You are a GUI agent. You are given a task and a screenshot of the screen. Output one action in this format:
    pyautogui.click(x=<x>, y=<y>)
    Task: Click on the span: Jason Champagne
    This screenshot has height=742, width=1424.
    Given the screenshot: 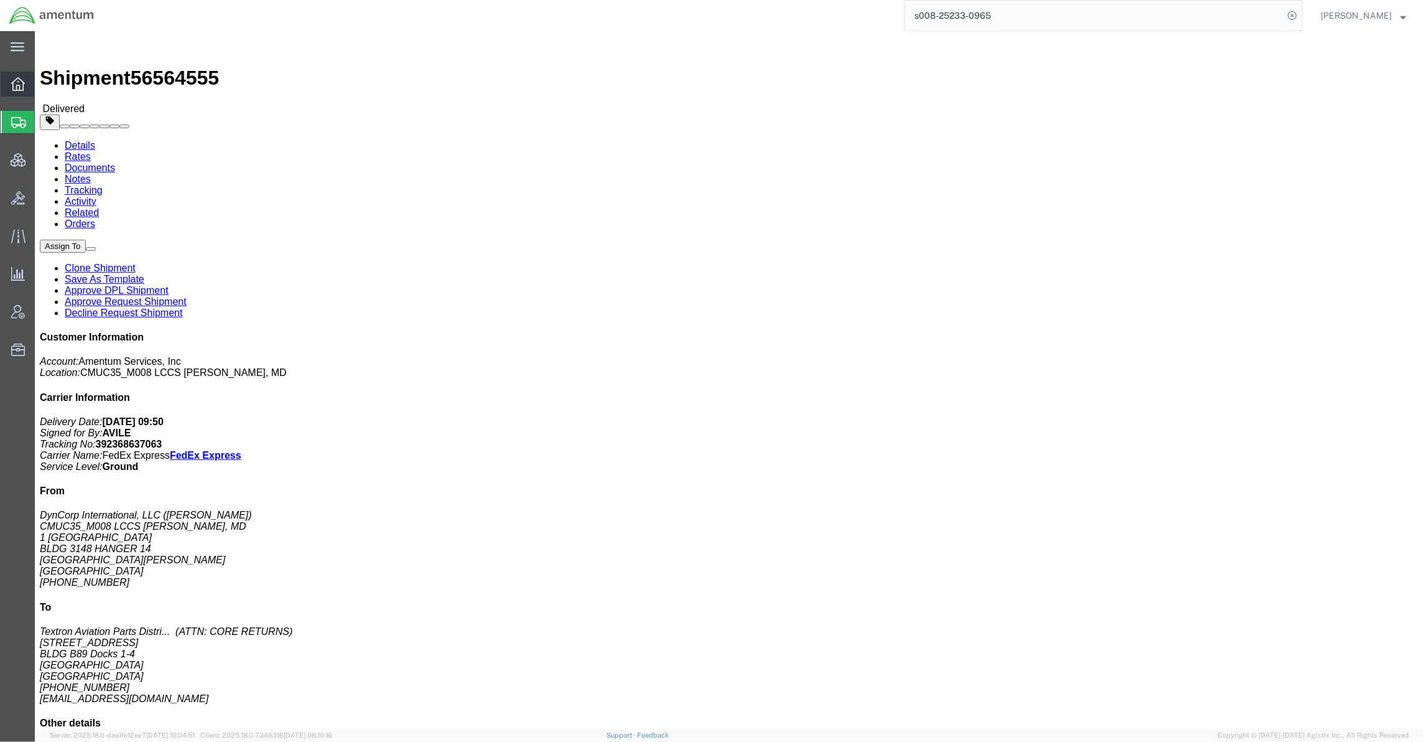 What is the action you would take?
    pyautogui.click(x=1357, y=16)
    